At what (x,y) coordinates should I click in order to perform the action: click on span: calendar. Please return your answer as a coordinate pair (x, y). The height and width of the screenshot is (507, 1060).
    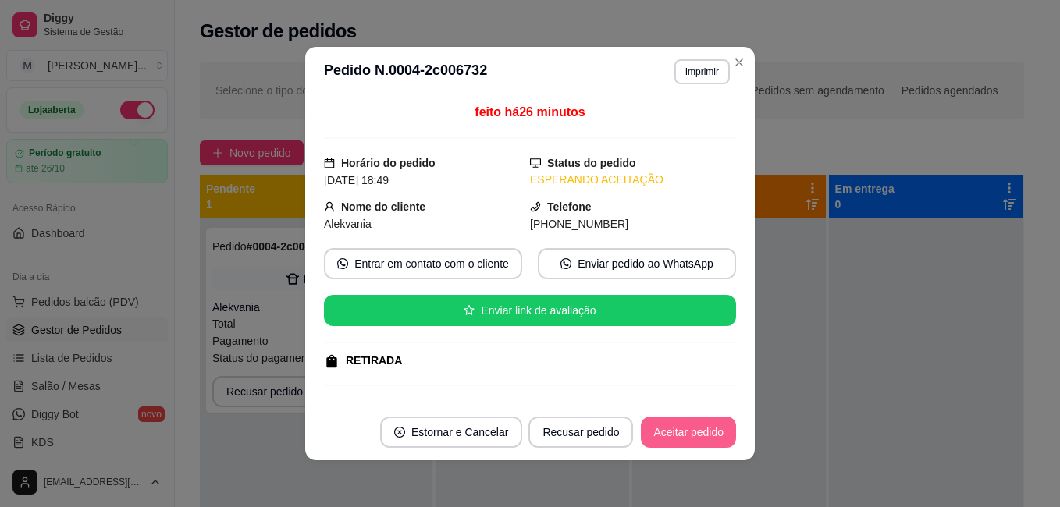
    Looking at the image, I should click on (329, 163).